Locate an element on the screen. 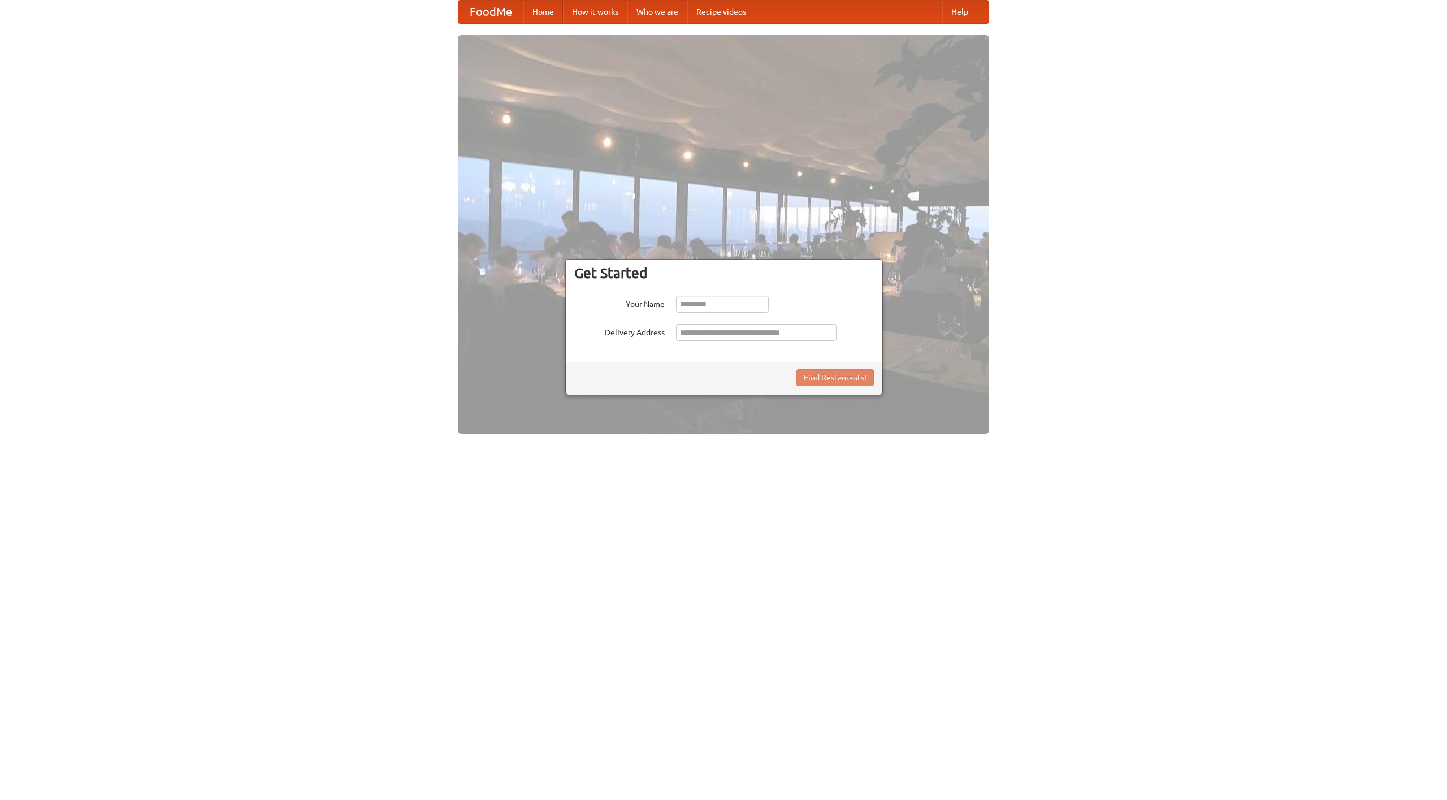 The height and width of the screenshot is (800, 1447). label: Delivery Address is located at coordinates (620, 331).